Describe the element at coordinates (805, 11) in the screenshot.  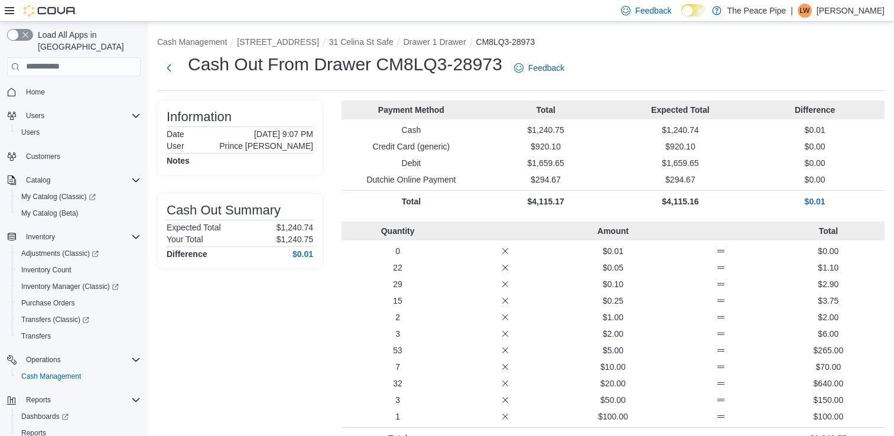
I see `span: LW` at that location.